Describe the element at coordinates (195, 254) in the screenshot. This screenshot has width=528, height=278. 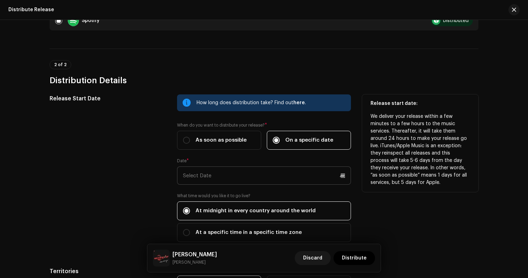
I see `h5: WINGLE` at that location.